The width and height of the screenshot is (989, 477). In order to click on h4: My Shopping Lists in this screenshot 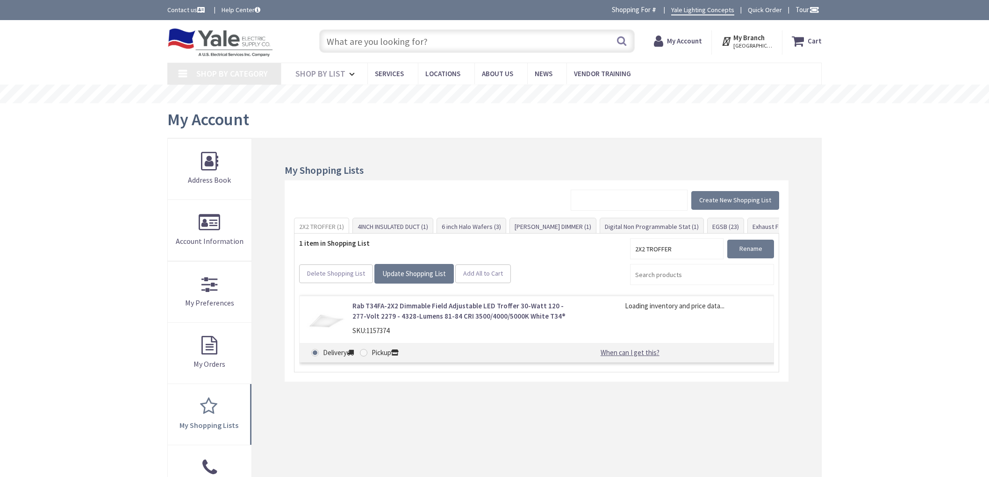, I will do `click(537, 170)`.